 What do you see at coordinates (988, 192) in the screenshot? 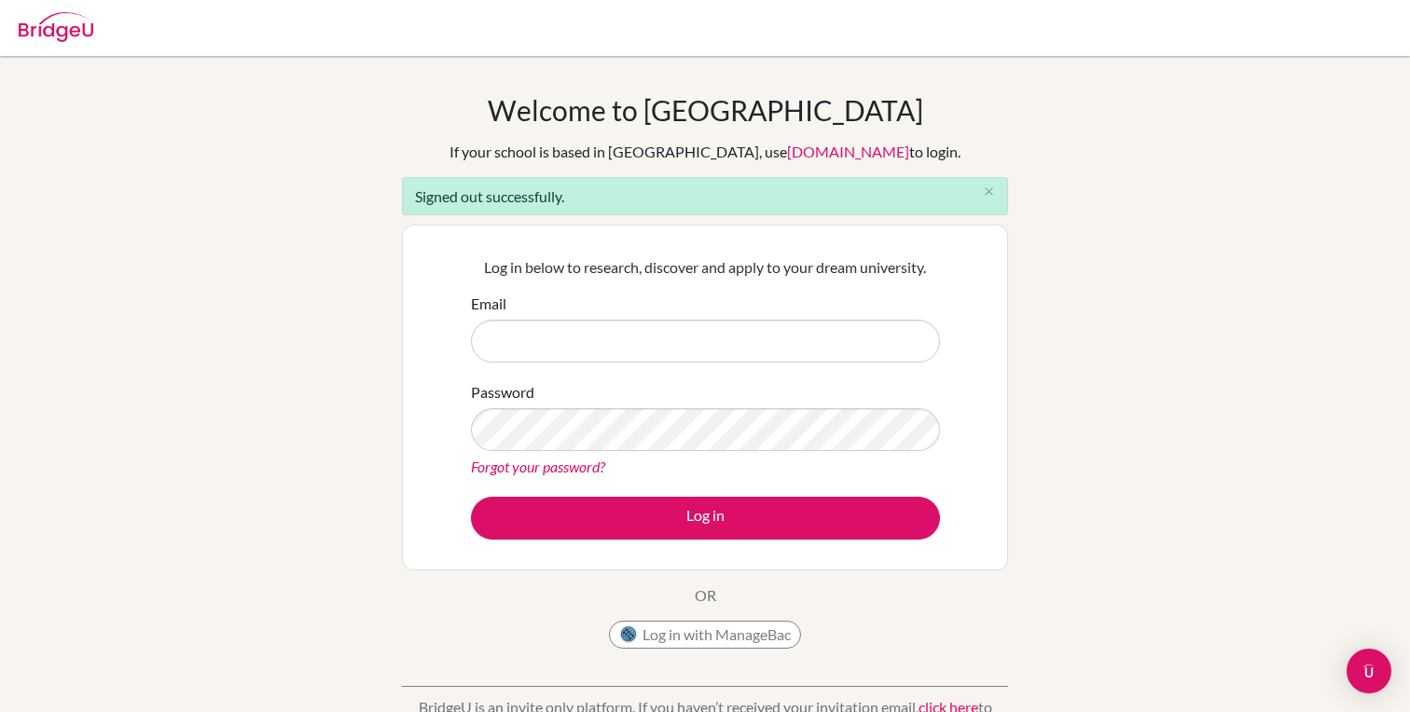
I see `button: Close` at bounding box center [988, 192].